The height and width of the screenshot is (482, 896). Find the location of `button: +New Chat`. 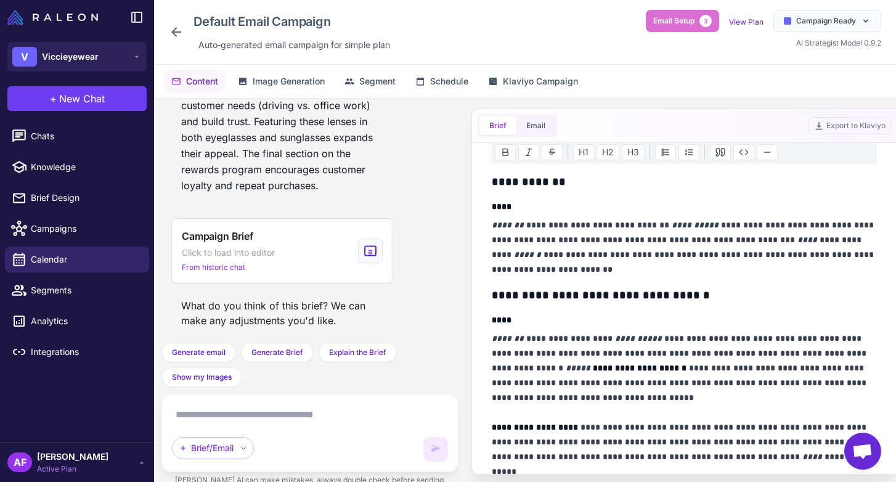

button: +New Chat is located at coordinates (77, 99).